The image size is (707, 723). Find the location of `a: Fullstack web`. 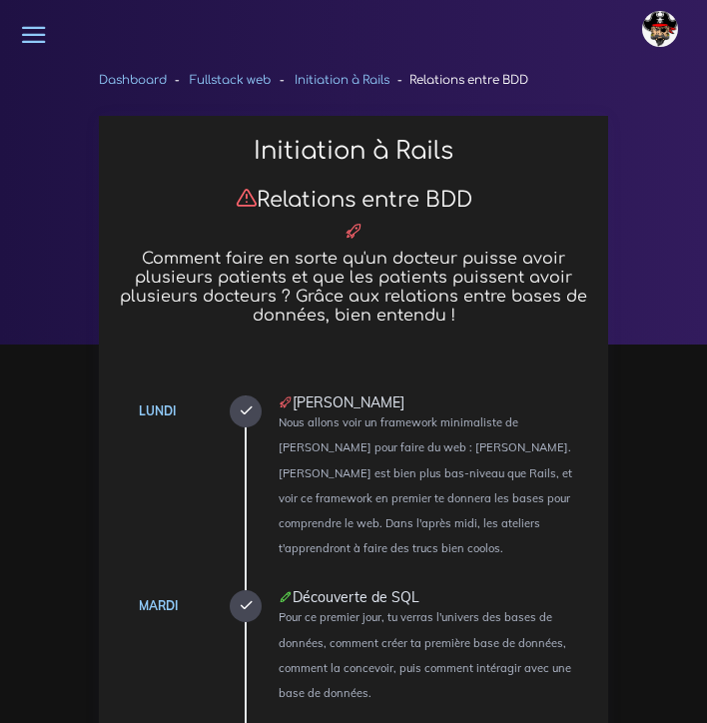

a: Fullstack web is located at coordinates (230, 80).